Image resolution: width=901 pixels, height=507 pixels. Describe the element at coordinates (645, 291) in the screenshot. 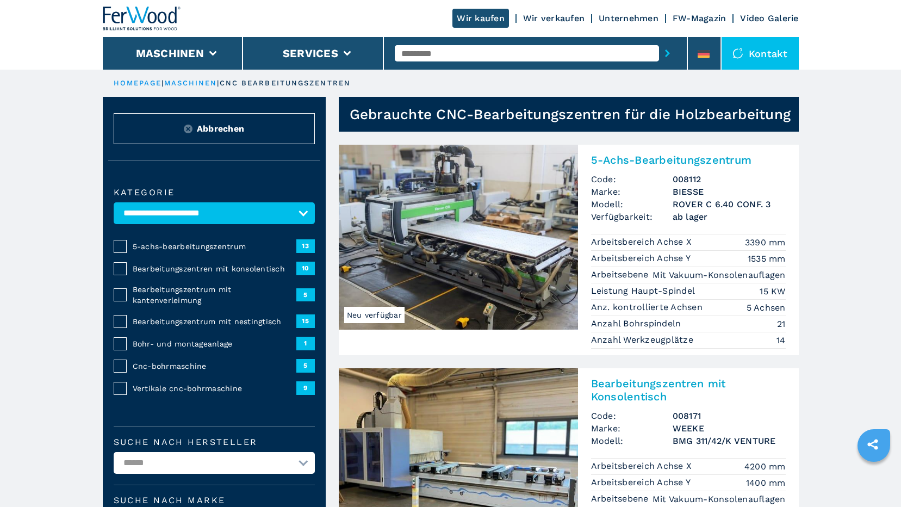

I see `p: Leistung Haupt-Spindel` at that location.